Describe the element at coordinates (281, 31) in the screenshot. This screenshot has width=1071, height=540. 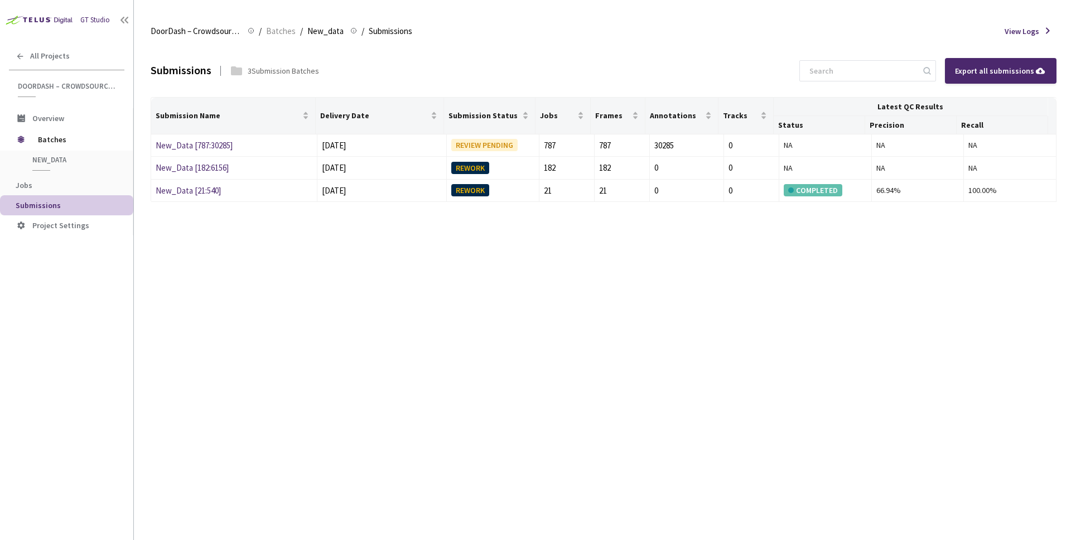
I see `a: Batches` at that location.